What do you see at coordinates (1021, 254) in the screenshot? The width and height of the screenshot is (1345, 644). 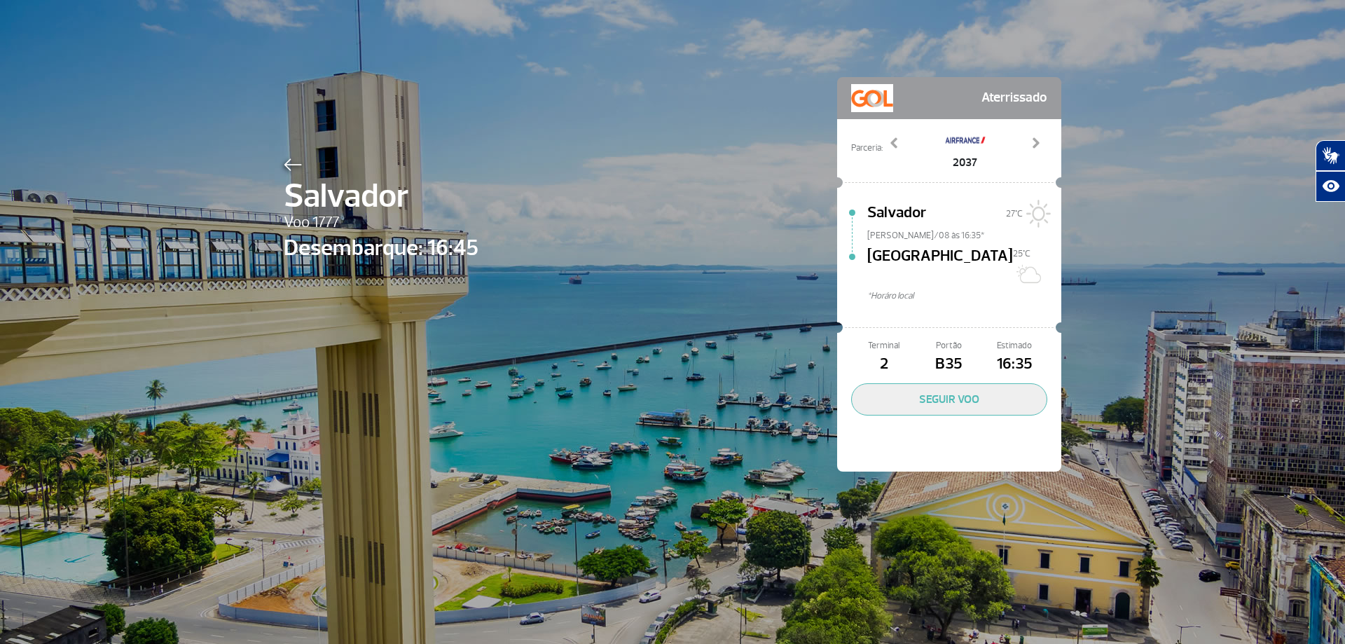 I see `span: 25°C` at bounding box center [1021, 254].